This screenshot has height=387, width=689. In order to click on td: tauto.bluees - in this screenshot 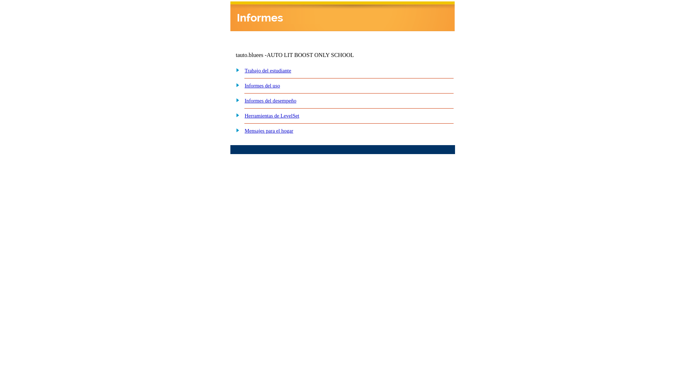, I will do `click(302, 55)`.